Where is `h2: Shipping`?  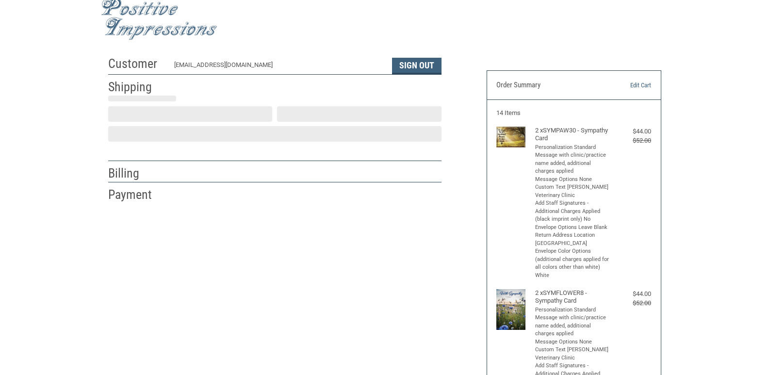
h2: Shipping is located at coordinates (136, 87).